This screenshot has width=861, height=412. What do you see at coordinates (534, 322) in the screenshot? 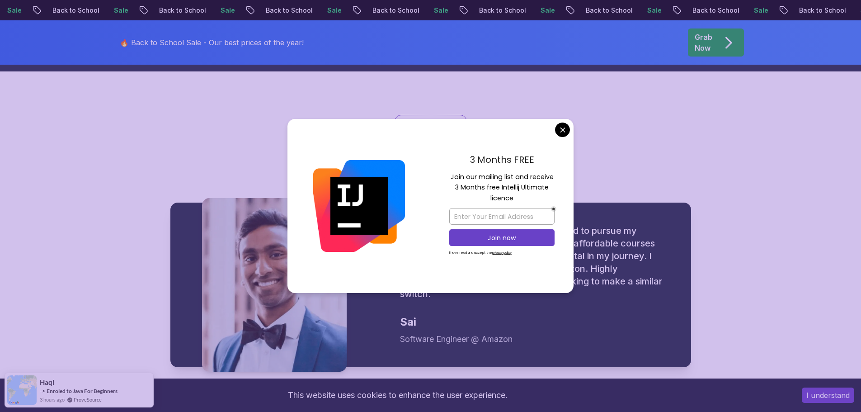
I see `div: Sai` at bounding box center [534, 322].